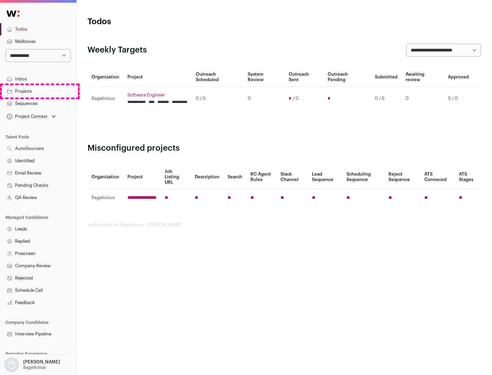 This screenshot has width=492, height=375. What do you see at coordinates (235, 177) in the screenshot?
I see `th: Search` at bounding box center [235, 177].